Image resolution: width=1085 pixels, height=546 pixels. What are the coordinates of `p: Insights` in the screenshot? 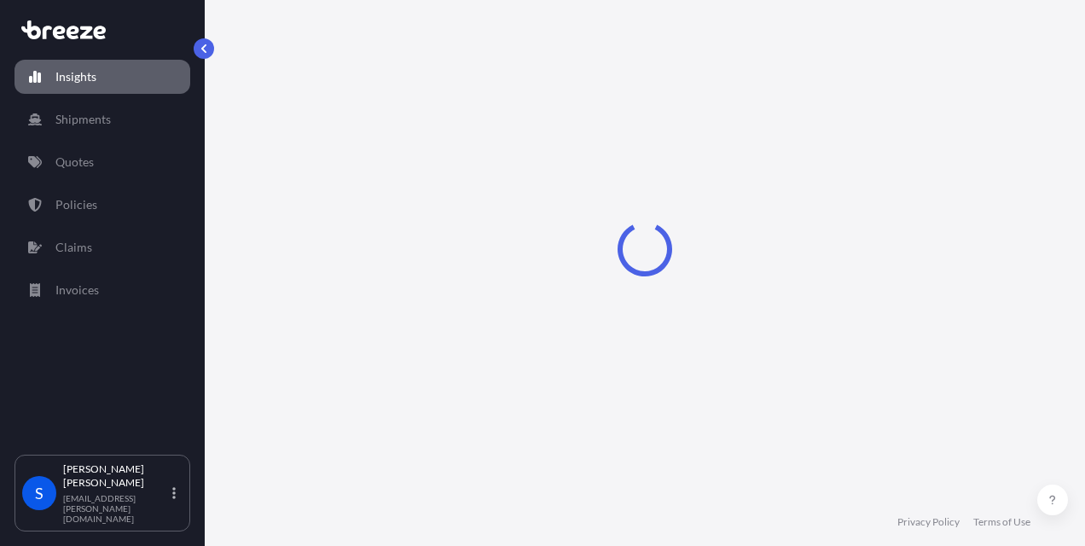 It's located at (76, 77).